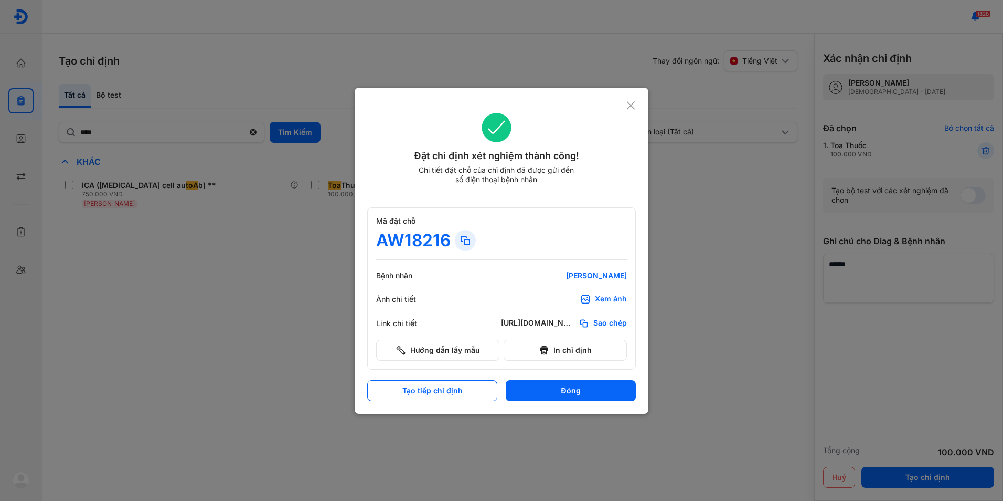  What do you see at coordinates (408, 299) in the screenshot?
I see `div: Ảnh chi tiết` at bounding box center [408, 299].